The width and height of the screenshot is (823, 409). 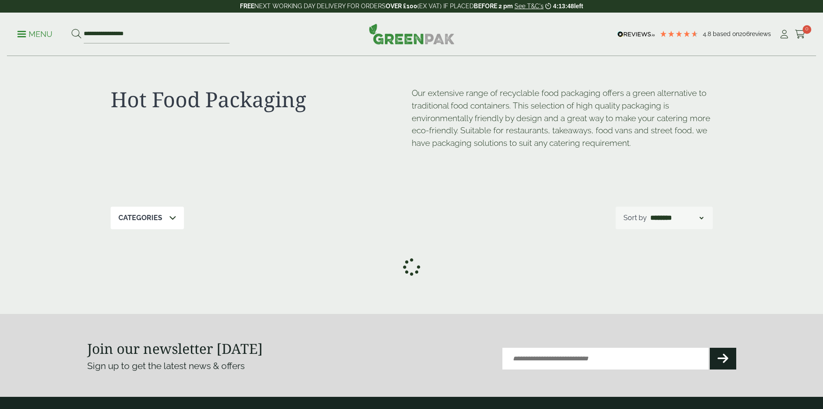 I want to click on a: See T&C's, so click(x=529, y=6).